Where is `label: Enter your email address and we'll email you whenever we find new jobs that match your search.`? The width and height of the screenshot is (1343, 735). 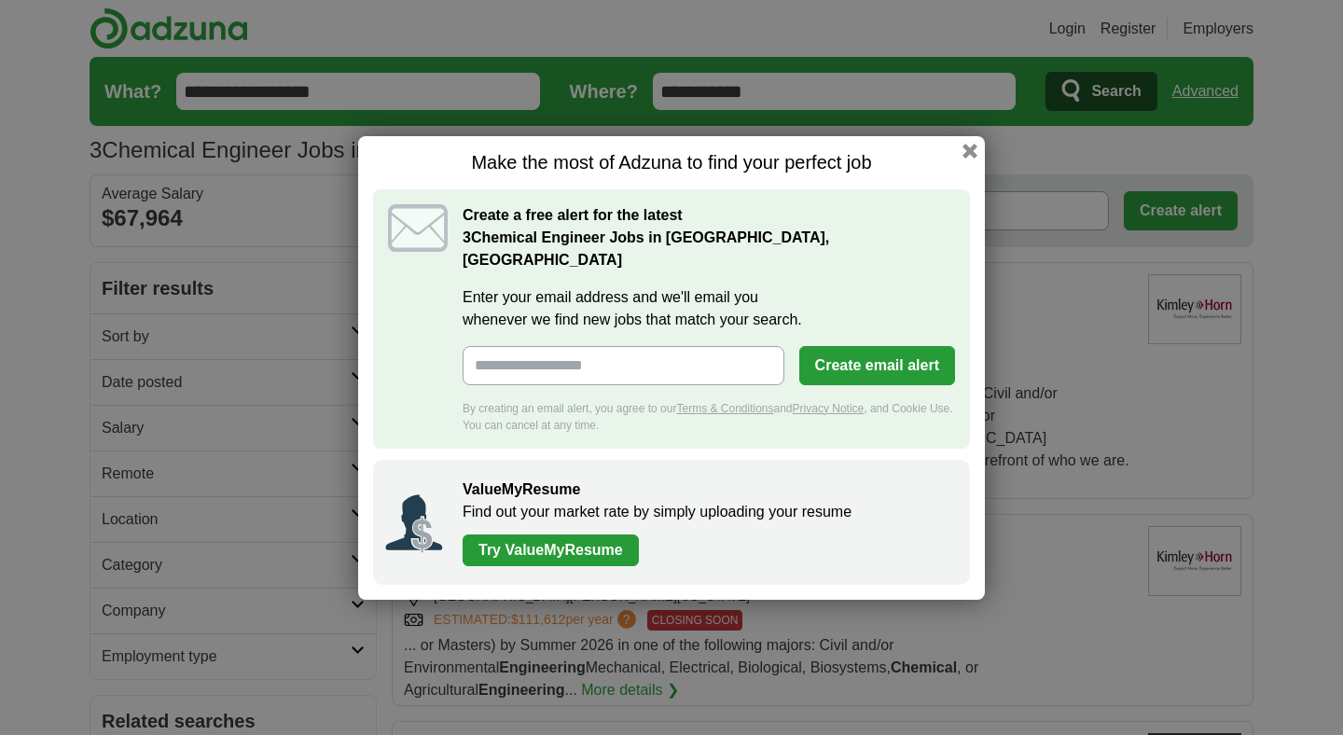
label: Enter your email address and we'll email you whenever we find new jobs that match your search. is located at coordinates (709, 309).